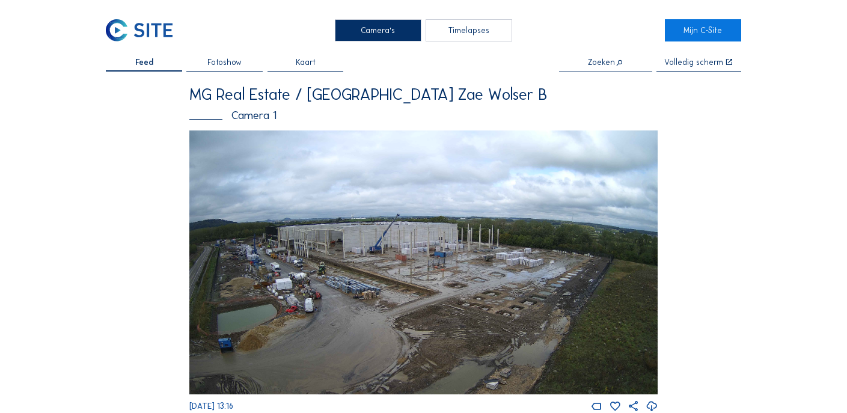  What do you see at coordinates (423, 115) in the screenshot?
I see `div: Camera 1` at bounding box center [423, 115].